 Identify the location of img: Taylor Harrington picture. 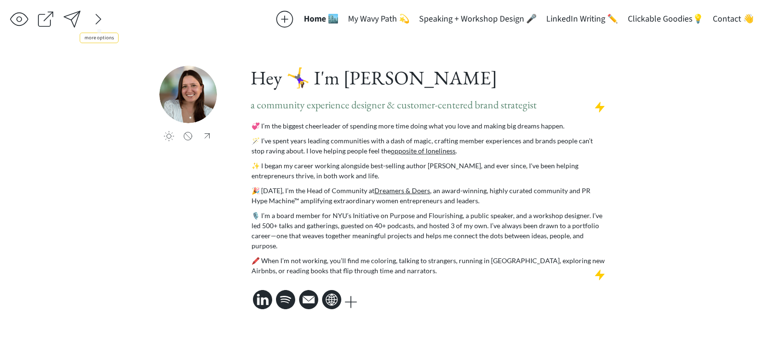
(188, 95).